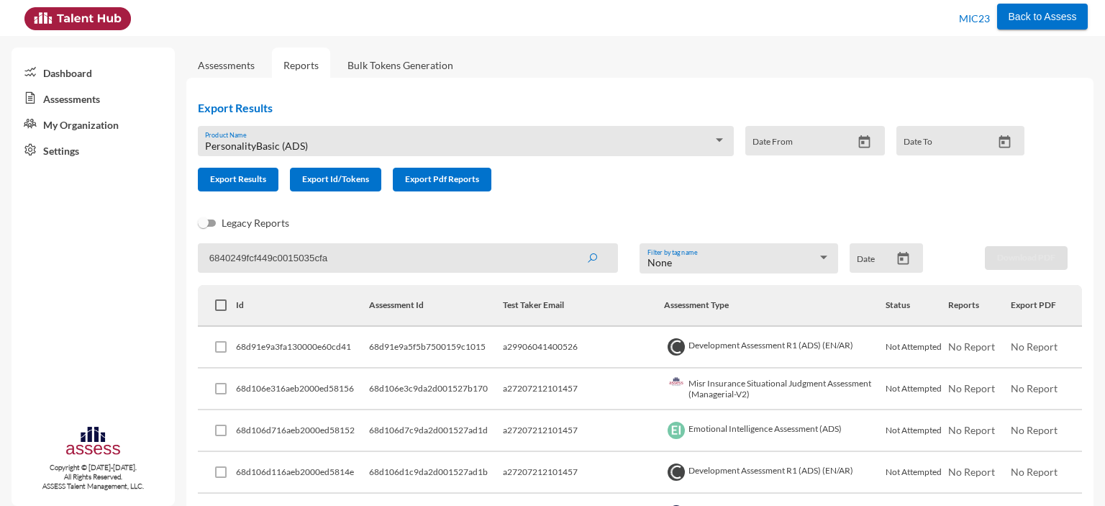 The image size is (1105, 506). I want to click on p: MIC23, so click(974, 19).